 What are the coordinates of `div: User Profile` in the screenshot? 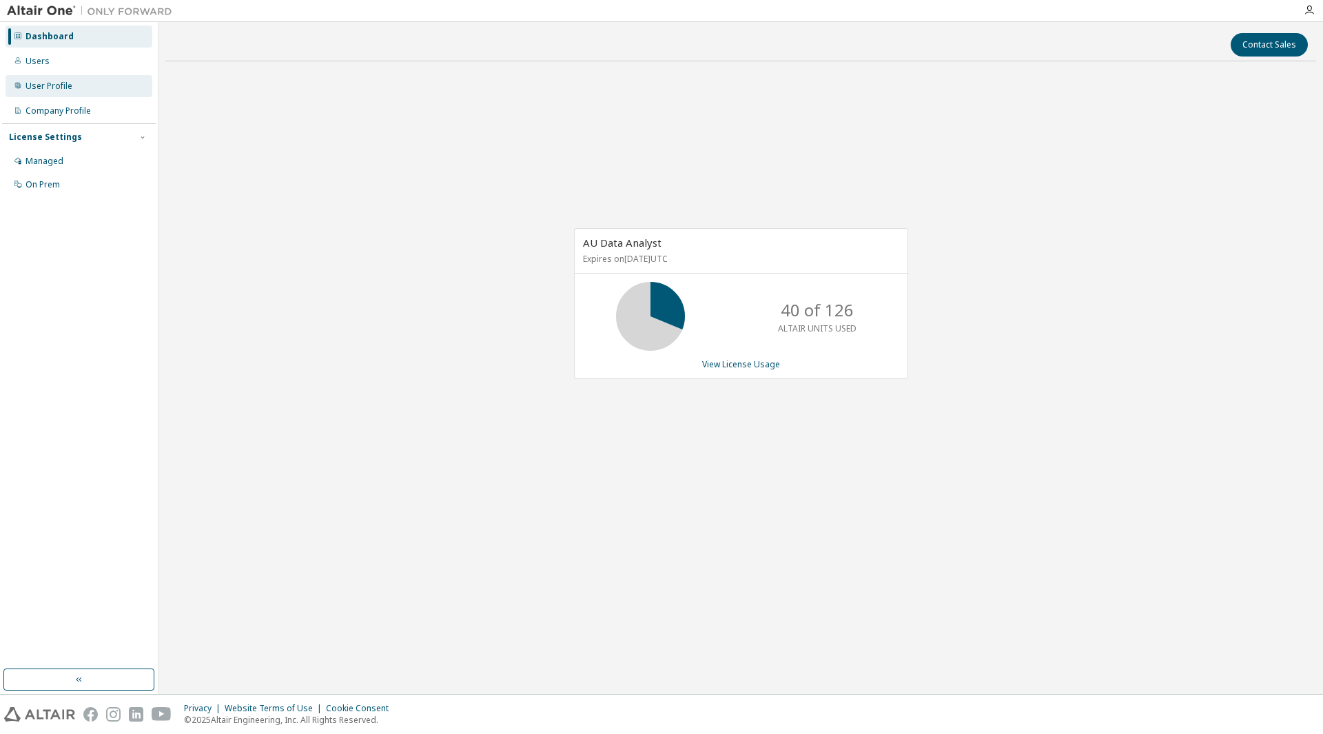 It's located at (49, 86).